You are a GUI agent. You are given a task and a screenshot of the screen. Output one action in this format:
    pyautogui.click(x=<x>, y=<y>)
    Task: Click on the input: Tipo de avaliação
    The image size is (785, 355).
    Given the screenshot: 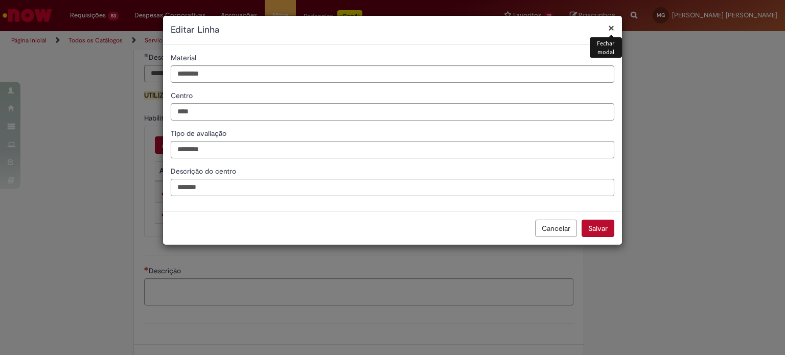 What is the action you would take?
    pyautogui.click(x=392, y=150)
    